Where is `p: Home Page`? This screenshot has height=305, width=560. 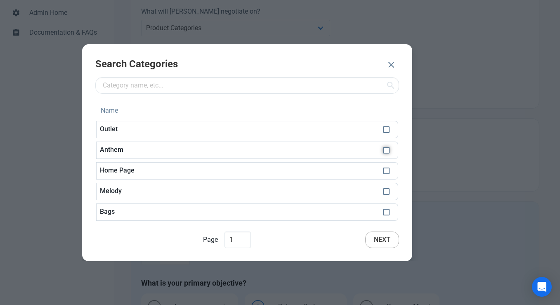
p: Home Page is located at coordinates (238, 171).